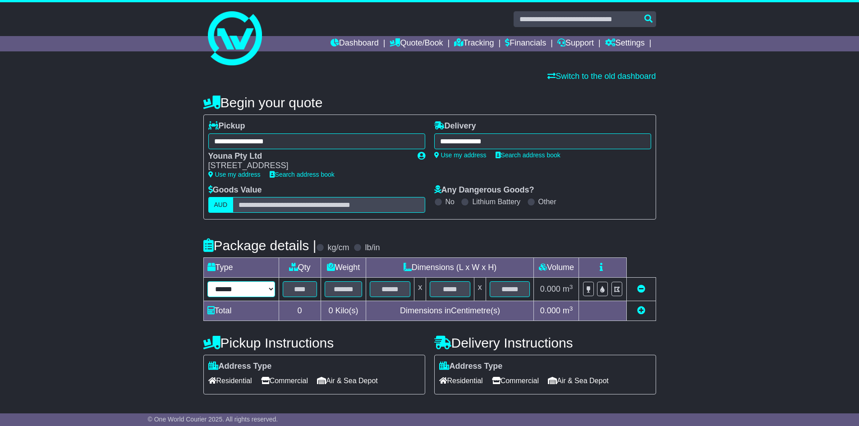 This screenshot has width=859, height=426. Describe the element at coordinates (354, 44) in the screenshot. I see `a: Dashboard` at that location.